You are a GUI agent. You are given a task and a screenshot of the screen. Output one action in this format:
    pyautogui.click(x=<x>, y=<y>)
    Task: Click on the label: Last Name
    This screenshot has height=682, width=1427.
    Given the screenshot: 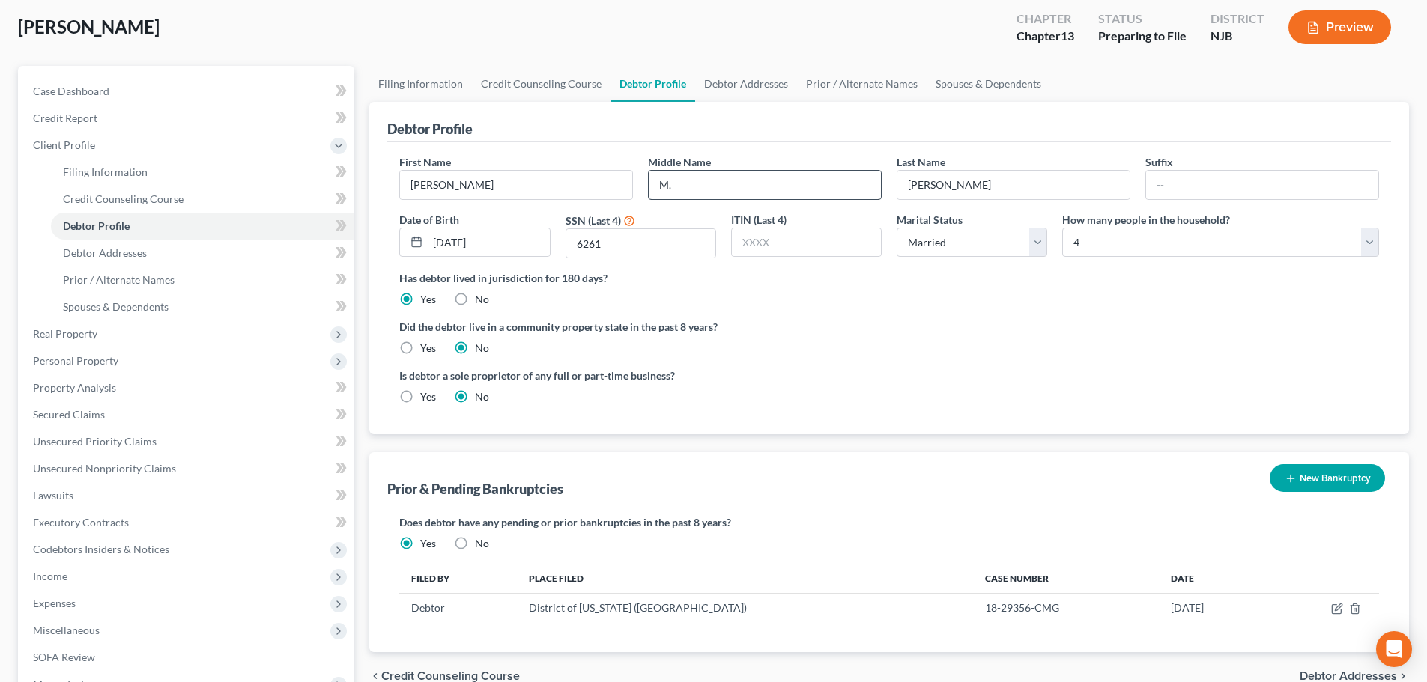 What is the action you would take?
    pyautogui.click(x=921, y=162)
    